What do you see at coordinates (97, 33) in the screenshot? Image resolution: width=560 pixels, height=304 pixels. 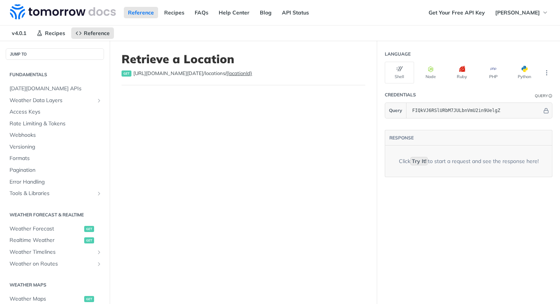 I see `span: Reference` at bounding box center [97, 33].